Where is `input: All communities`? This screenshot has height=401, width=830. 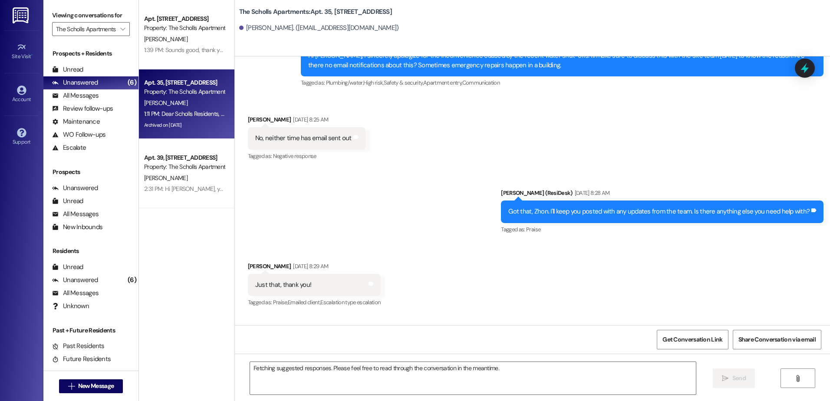 input: All communities is located at coordinates (86, 29).